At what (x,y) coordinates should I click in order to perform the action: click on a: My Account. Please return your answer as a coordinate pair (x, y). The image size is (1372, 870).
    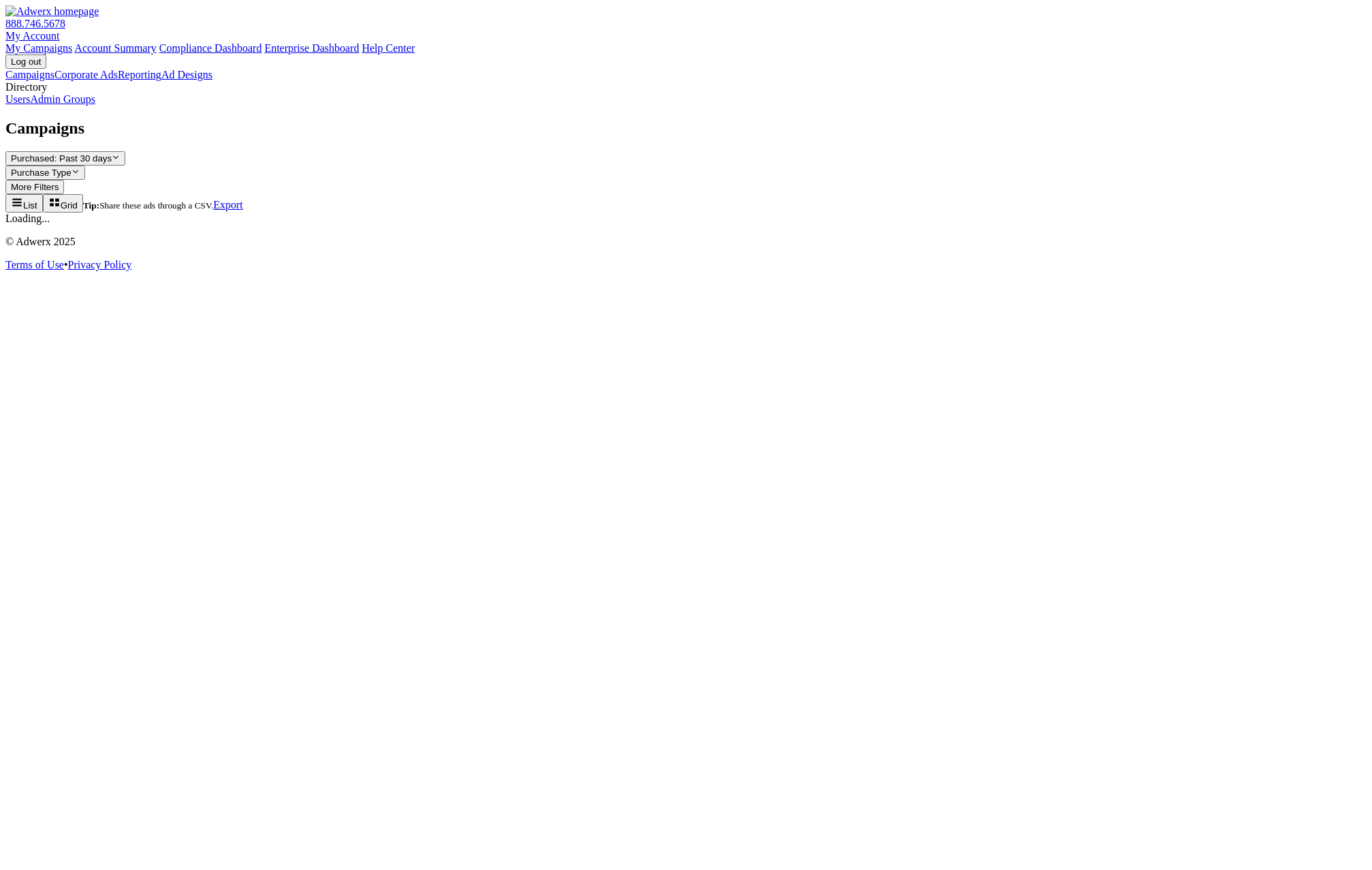
    Looking at the image, I should click on (32, 35).